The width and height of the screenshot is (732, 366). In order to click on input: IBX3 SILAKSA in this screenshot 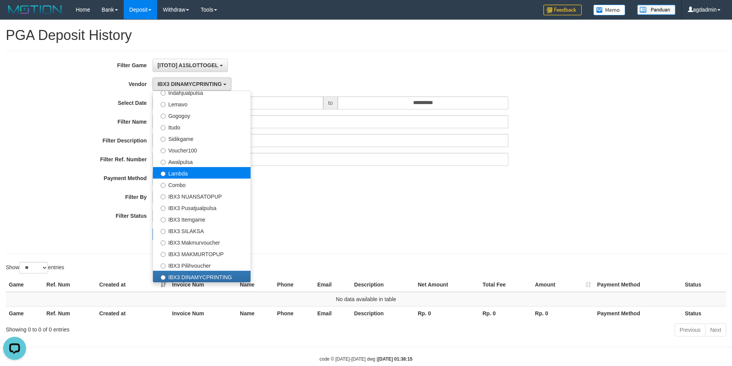, I will do `click(163, 231)`.